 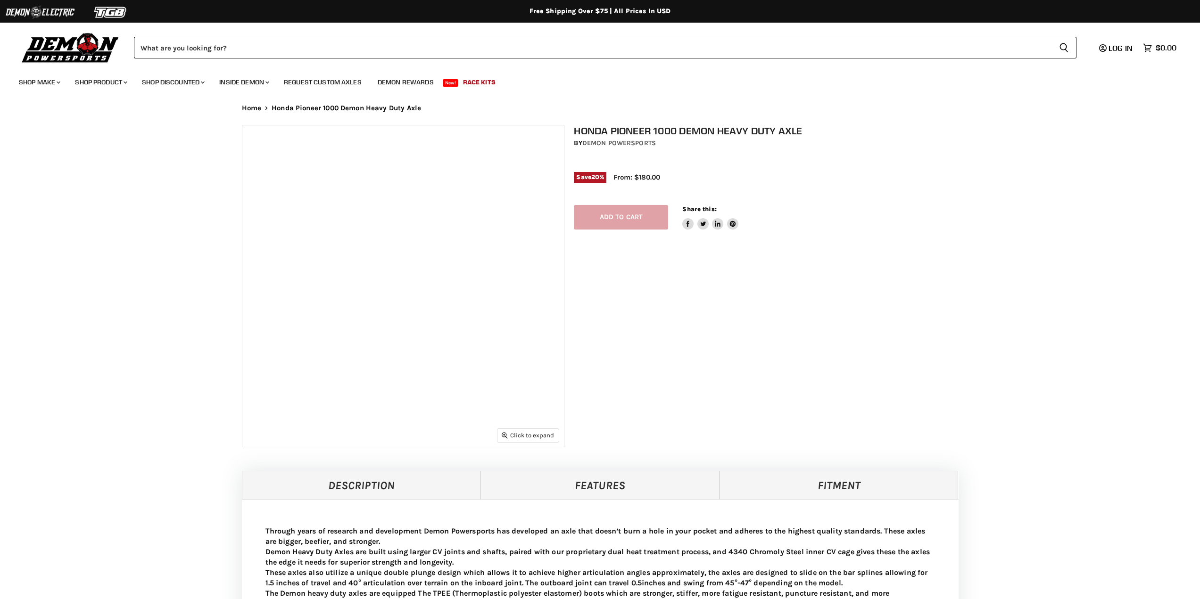 What do you see at coordinates (595, 177) in the screenshot?
I see `span: 20` at bounding box center [595, 177].